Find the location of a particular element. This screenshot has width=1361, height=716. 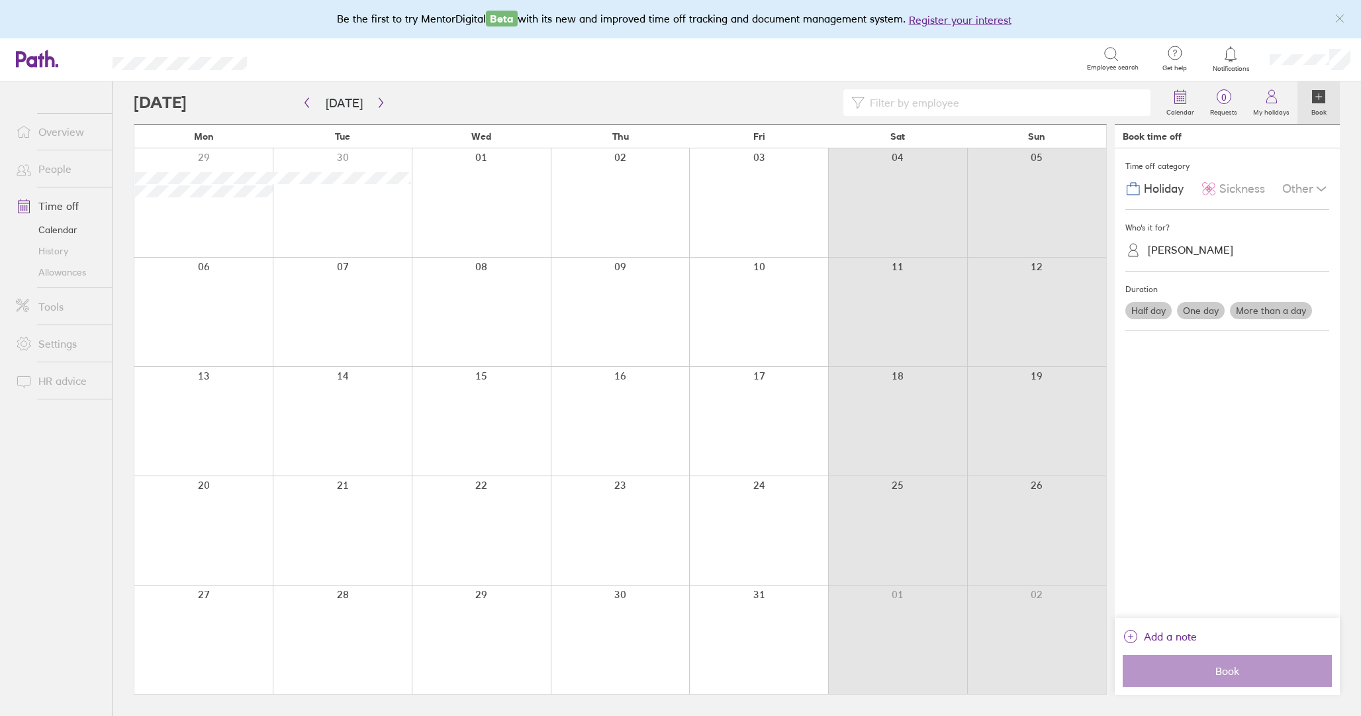

div: Duration is located at coordinates (1227, 289).